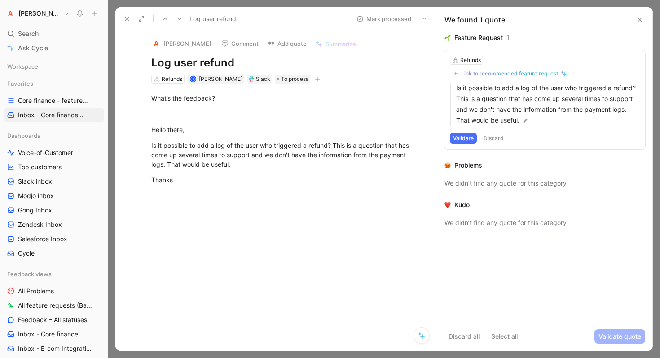 This screenshot has width=660, height=358. What do you see at coordinates (54, 334) in the screenshot?
I see `a: Inbox - Core finance` at bounding box center [54, 334].